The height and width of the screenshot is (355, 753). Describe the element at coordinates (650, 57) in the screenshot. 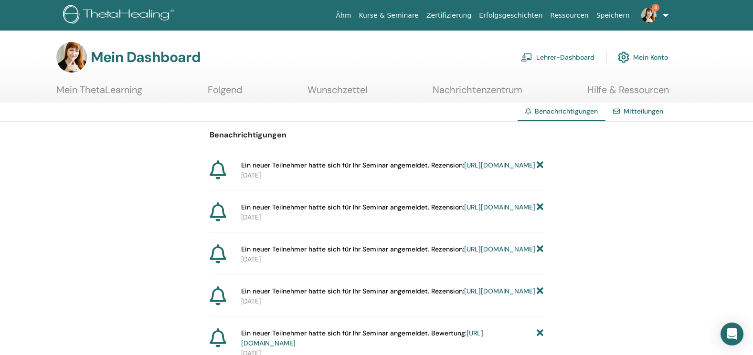

I see `font: Mein Konto` at that location.